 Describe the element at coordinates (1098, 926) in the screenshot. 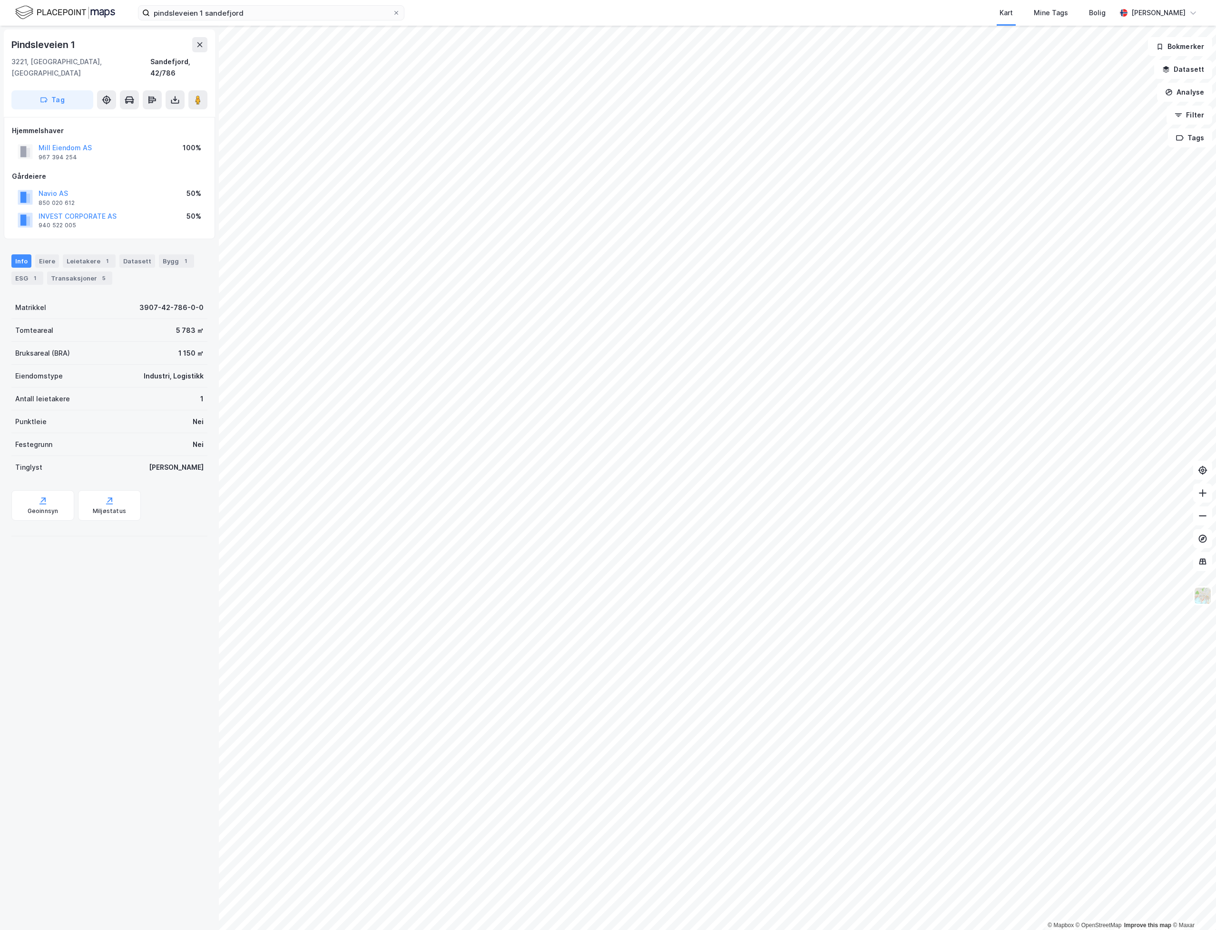

I see `a: OpenStreetMap` at that location.